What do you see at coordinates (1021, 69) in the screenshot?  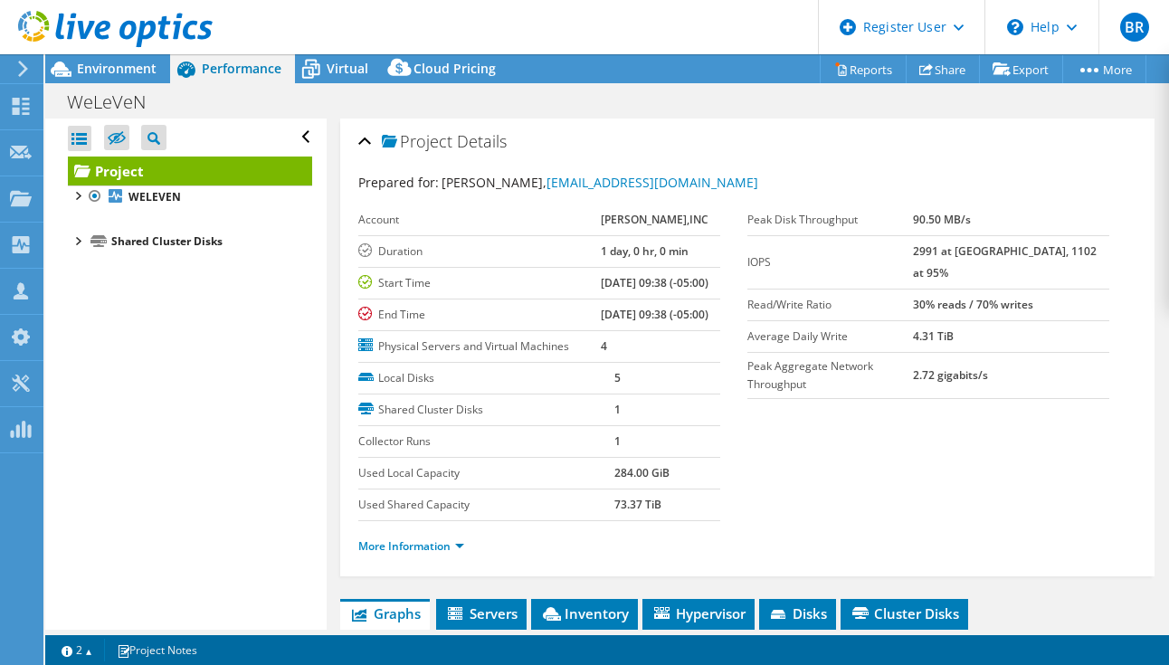 I see `a: Export` at bounding box center [1021, 69].